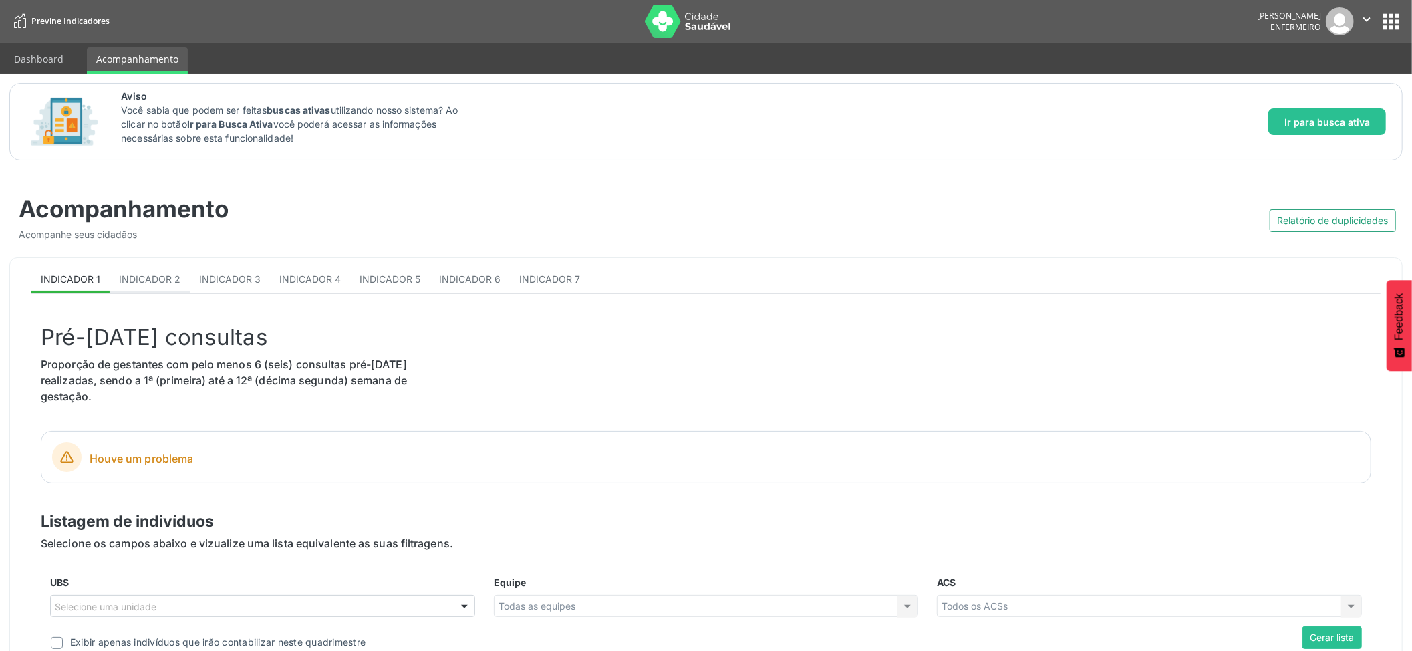  What do you see at coordinates (39, 59) in the screenshot?
I see `a: Dashboard` at bounding box center [39, 59].